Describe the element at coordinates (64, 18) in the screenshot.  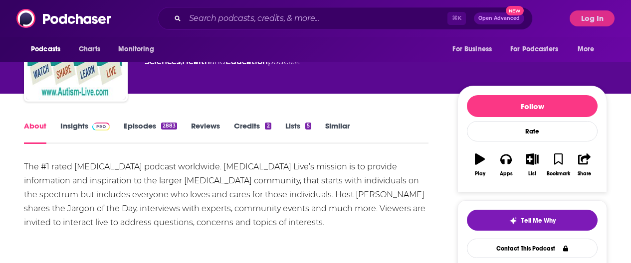
I see `a: Podchaser - Follow, Share and Rate Podcasts` at that location.